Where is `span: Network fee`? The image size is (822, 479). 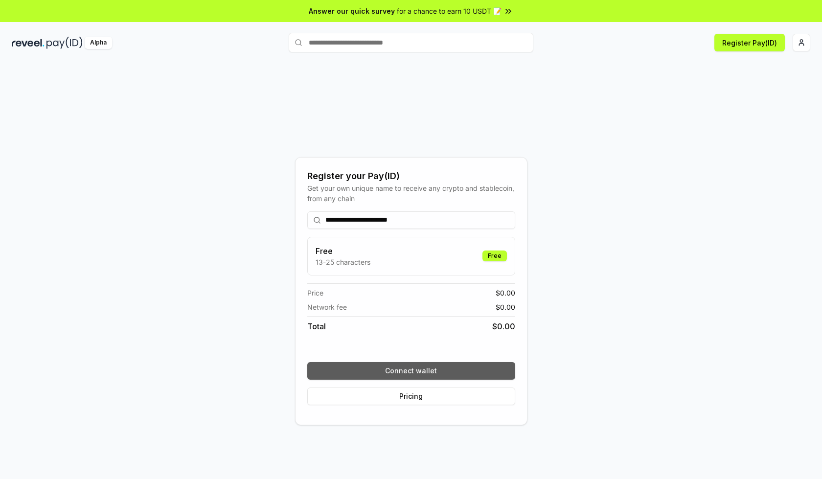 span: Network fee is located at coordinates (327, 307).